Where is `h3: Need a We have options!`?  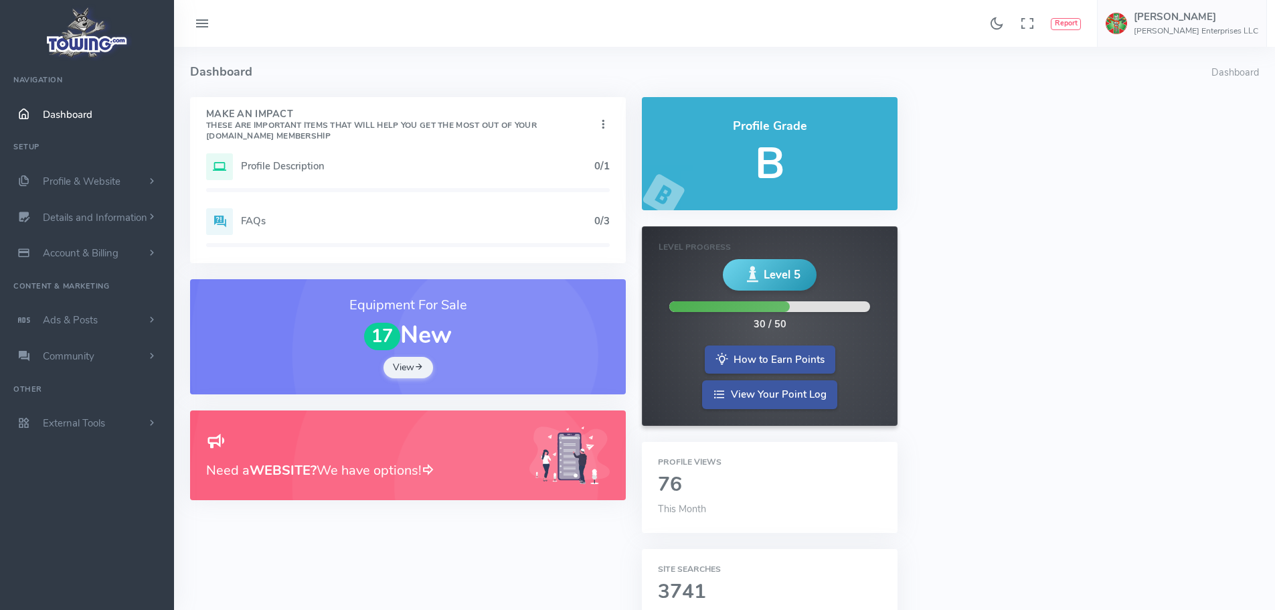
h3: Need a We have options! is located at coordinates (359, 470).